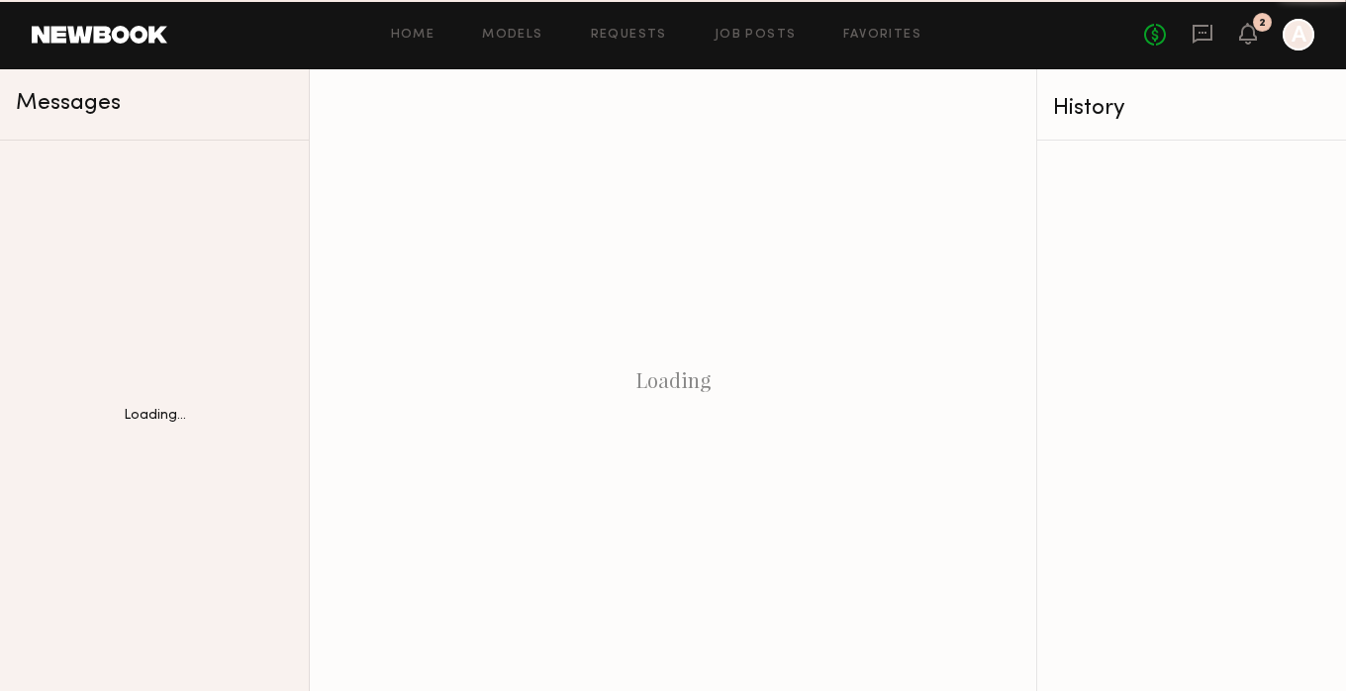  I want to click on a: Favorites, so click(882, 35).